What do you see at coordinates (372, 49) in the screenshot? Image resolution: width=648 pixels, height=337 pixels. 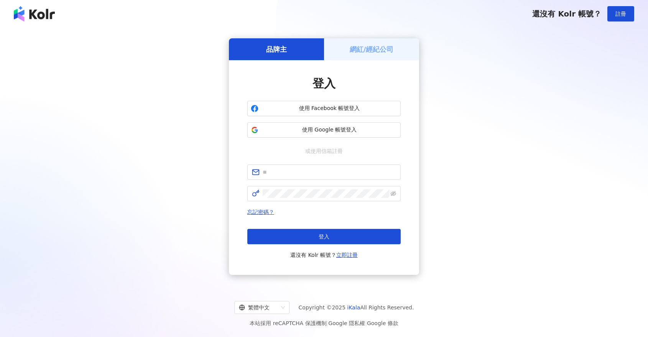 I see `h5: 網紅/經紀公司` at bounding box center [372, 49].